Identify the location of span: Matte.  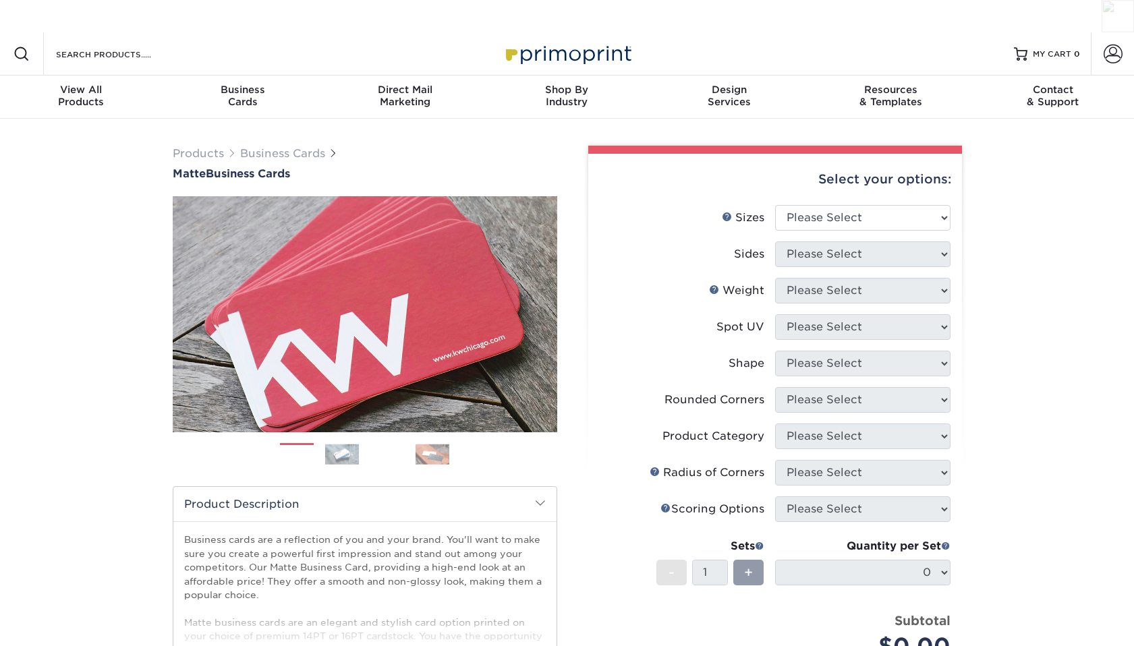
(189, 173).